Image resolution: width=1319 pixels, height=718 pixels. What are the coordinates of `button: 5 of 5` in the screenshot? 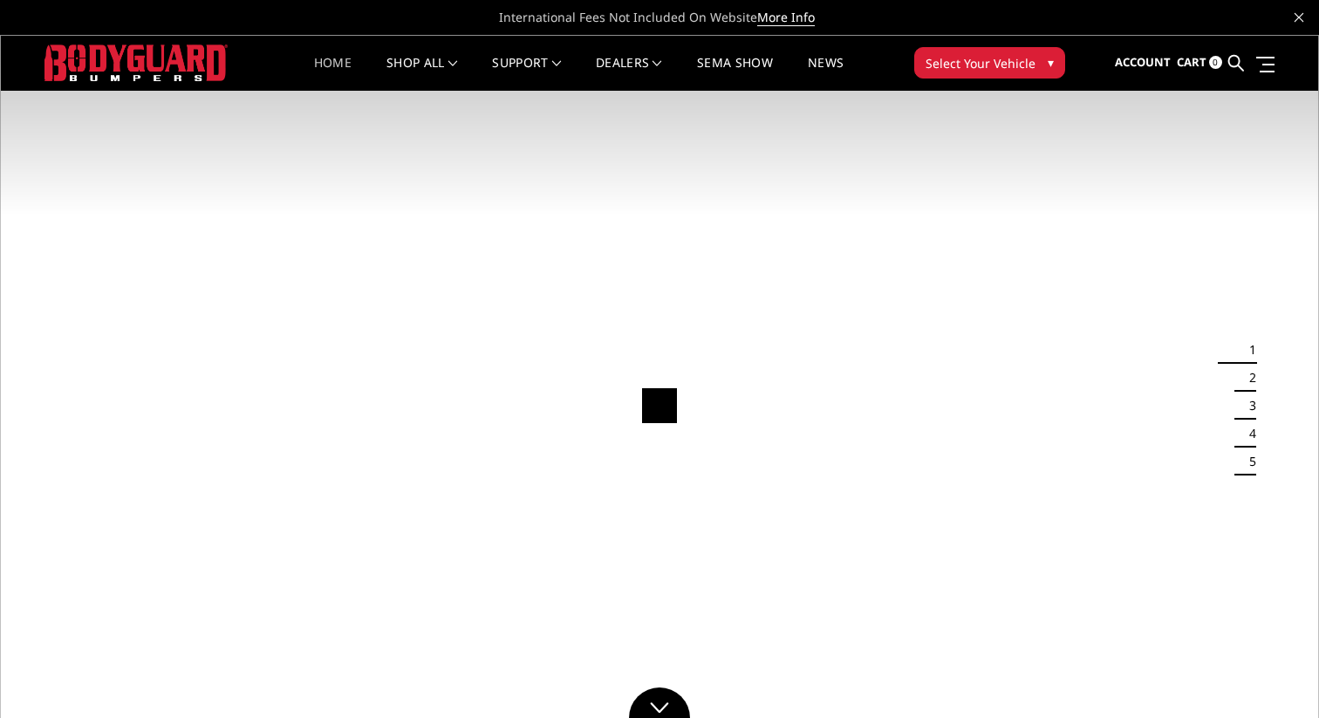 It's located at (1247, 461).